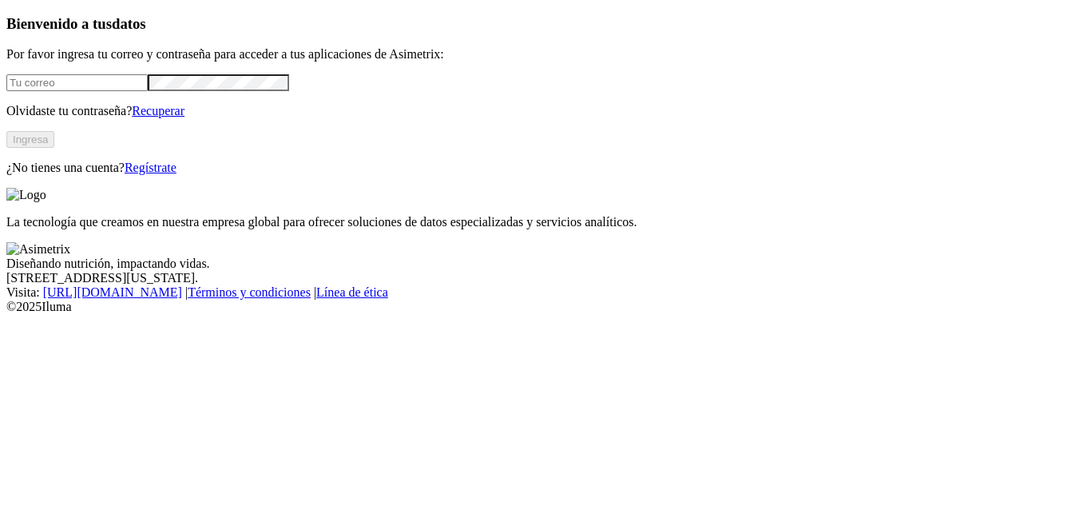  Describe the element at coordinates (352, 292) in the screenshot. I see `a: Línea de ética` at that location.